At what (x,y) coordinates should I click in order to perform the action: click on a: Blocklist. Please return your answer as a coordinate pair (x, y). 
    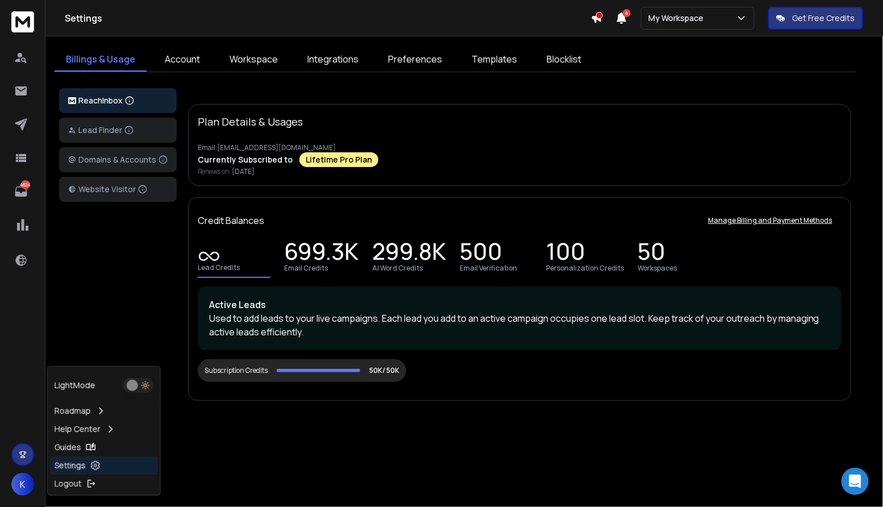
    Looking at the image, I should click on (563, 60).